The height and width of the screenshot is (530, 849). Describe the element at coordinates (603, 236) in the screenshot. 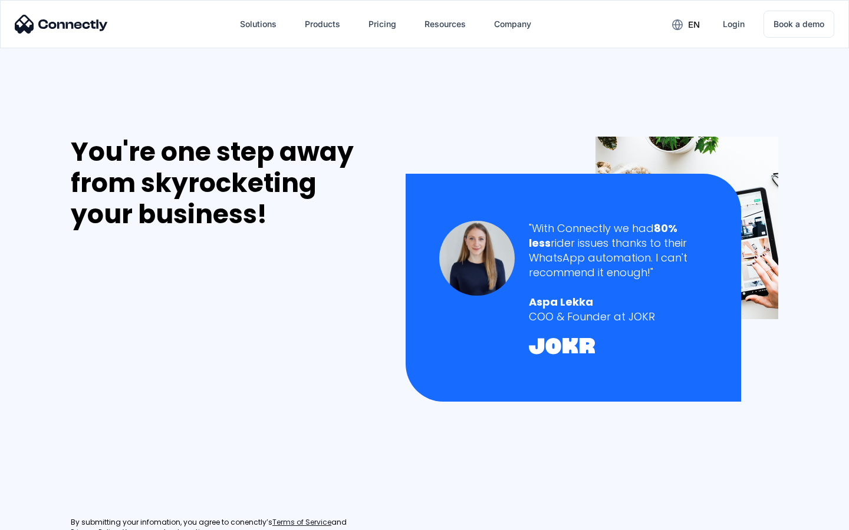

I see `strong: 80% less` at that location.